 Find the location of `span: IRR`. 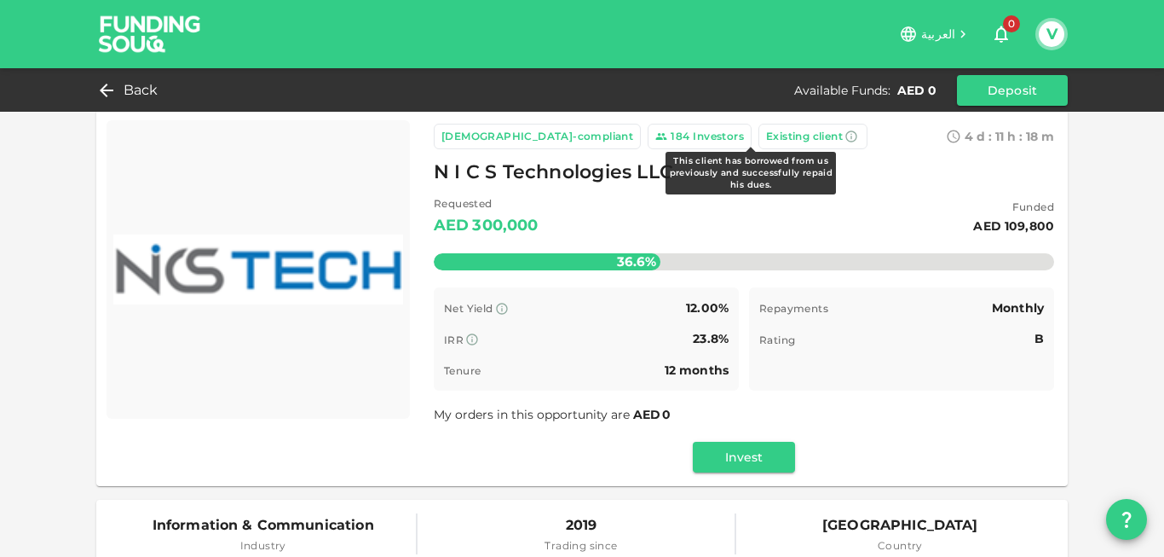

span: IRR is located at coordinates (453, 339).